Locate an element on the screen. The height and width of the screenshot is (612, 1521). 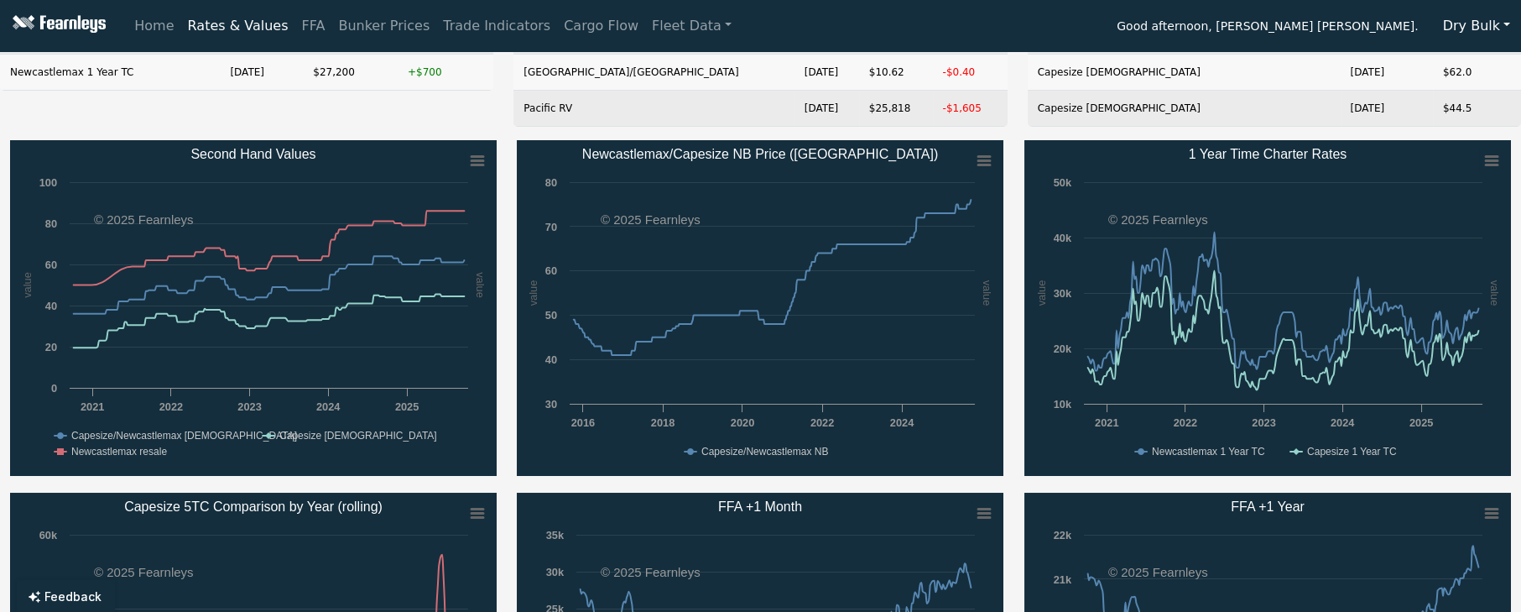
text: Second Hand Values is located at coordinates (253, 154).